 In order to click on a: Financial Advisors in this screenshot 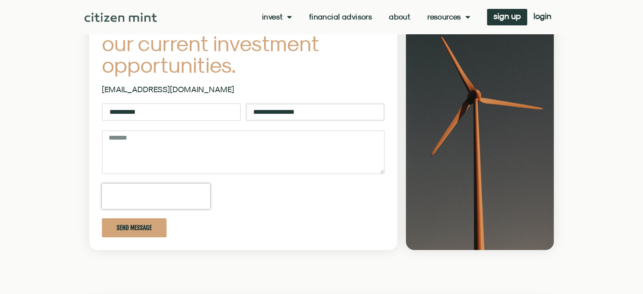, I will do `click(340, 17)`.